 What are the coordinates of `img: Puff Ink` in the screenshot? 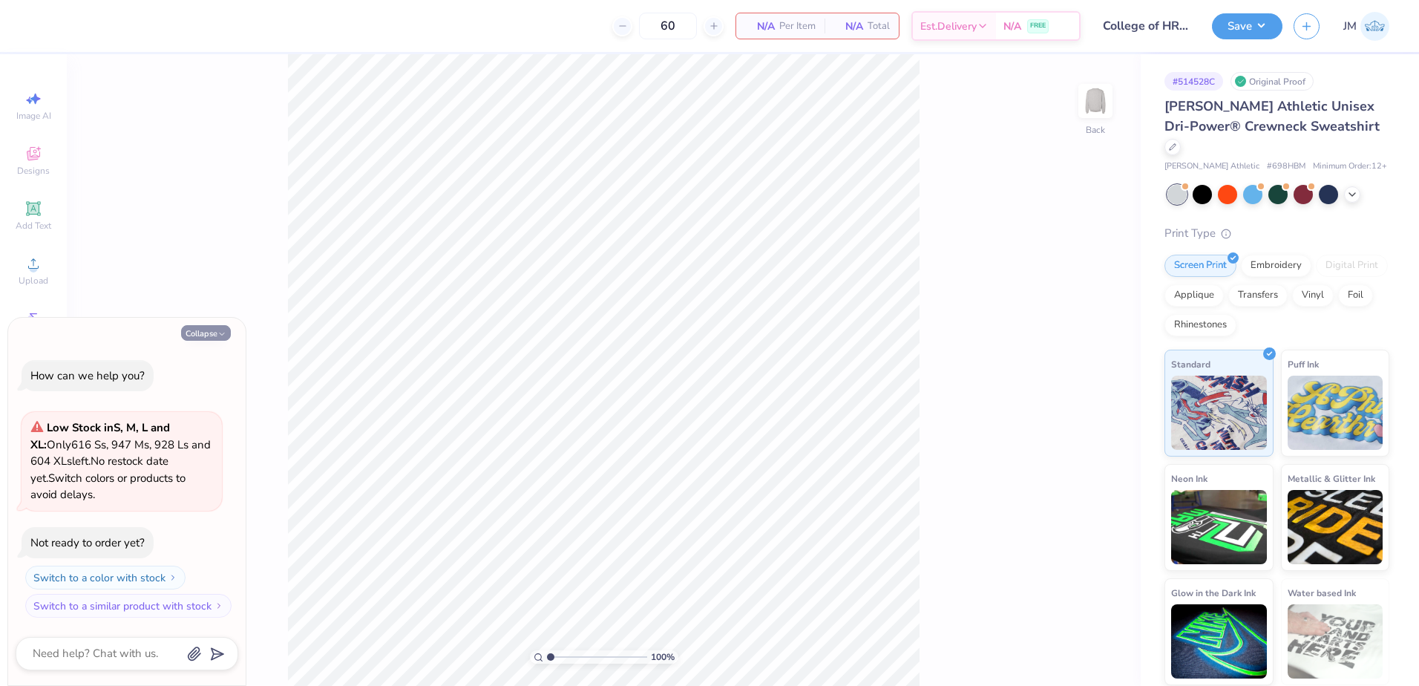 It's located at (1335, 413).